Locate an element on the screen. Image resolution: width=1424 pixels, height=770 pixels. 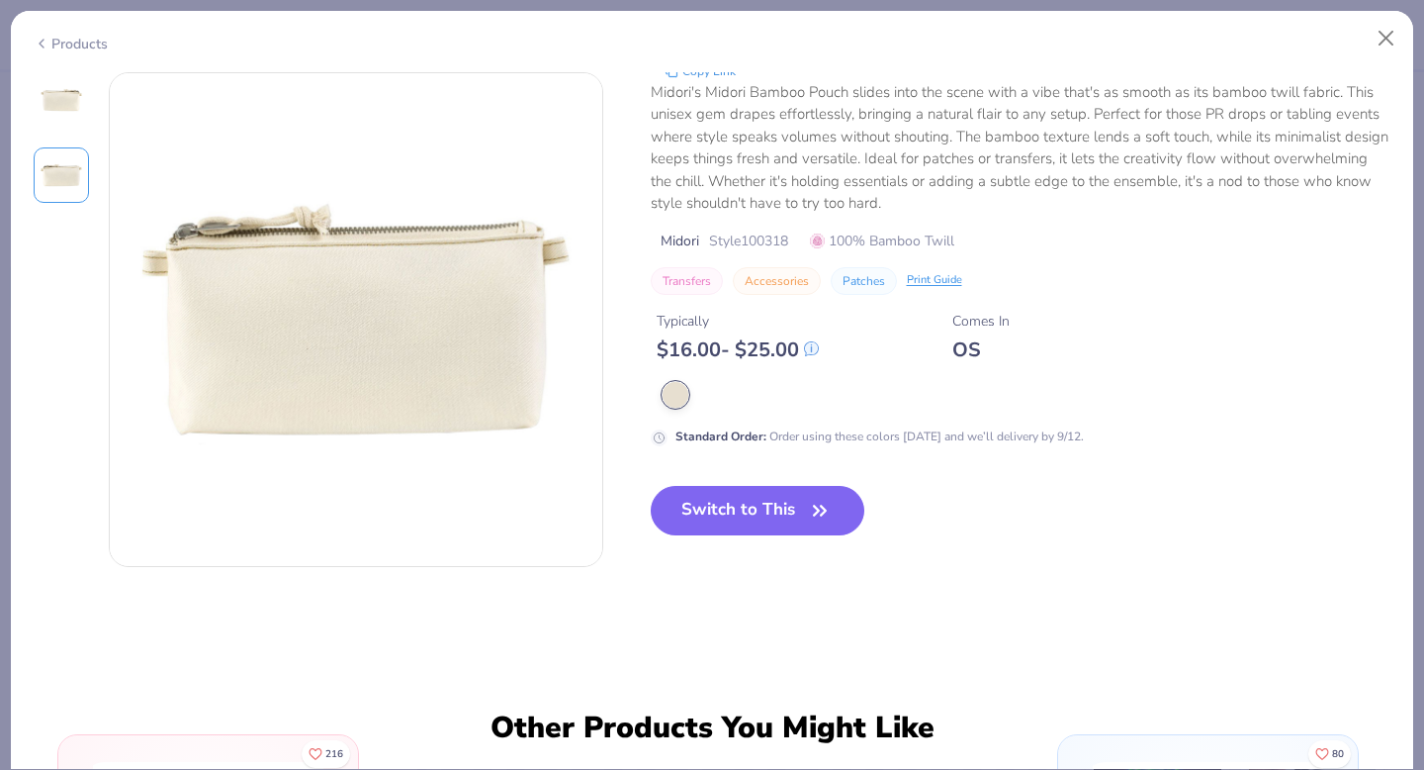
span: 80 is located at coordinates (1338, 754).